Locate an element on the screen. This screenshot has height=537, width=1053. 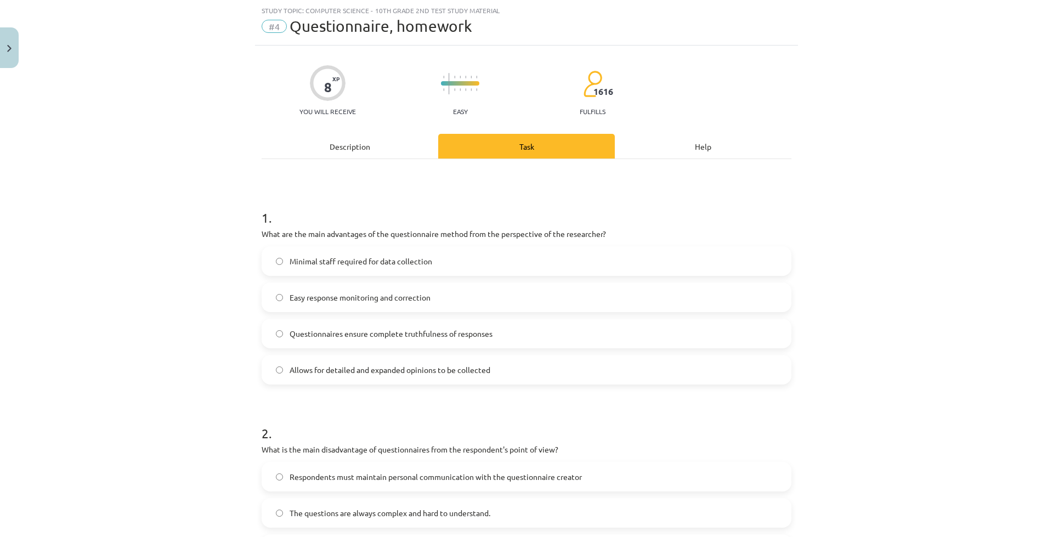
font: Minimal staff required for data collection is located at coordinates (361, 261).